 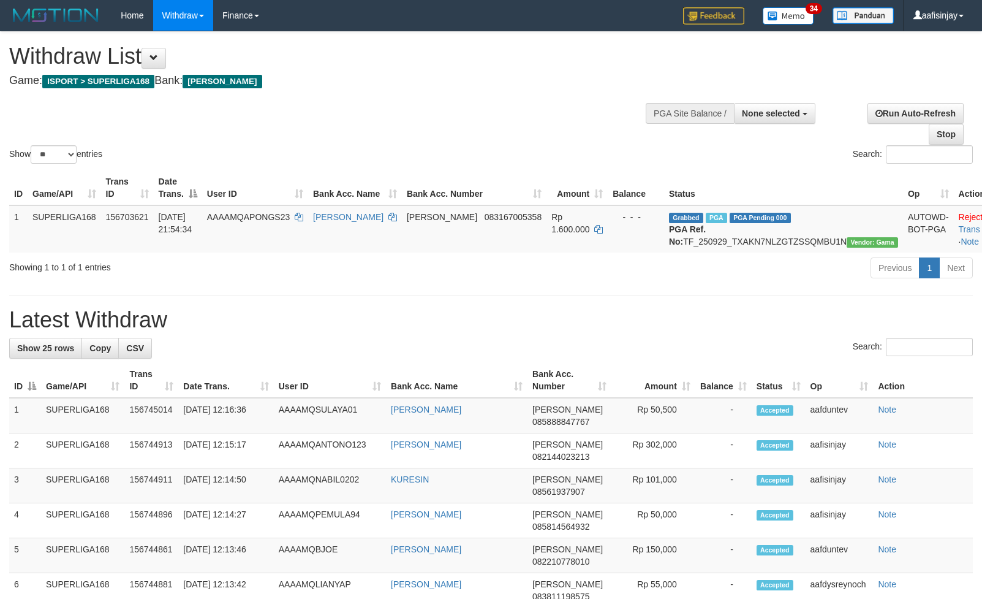 What do you see at coordinates (326, 56) in the screenshot?
I see `h1: Withdraw List` at bounding box center [326, 56].